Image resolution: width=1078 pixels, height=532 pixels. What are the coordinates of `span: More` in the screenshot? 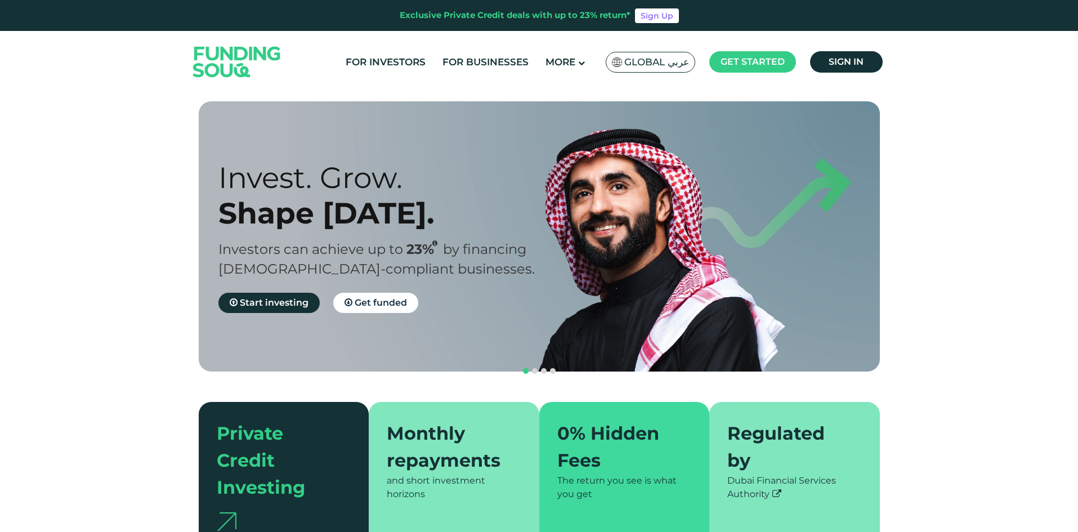 It's located at (560, 62).